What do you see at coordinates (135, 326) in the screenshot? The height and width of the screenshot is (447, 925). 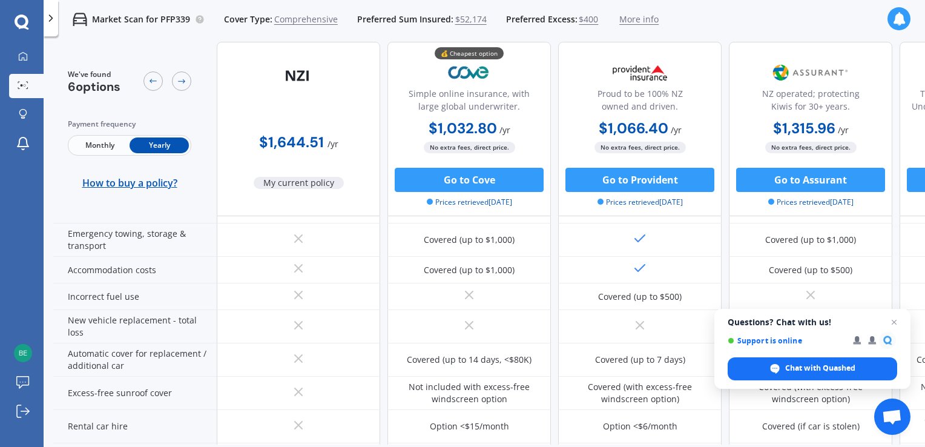 I see `div: New vehicle replacement - total loss` at bounding box center [135, 326].